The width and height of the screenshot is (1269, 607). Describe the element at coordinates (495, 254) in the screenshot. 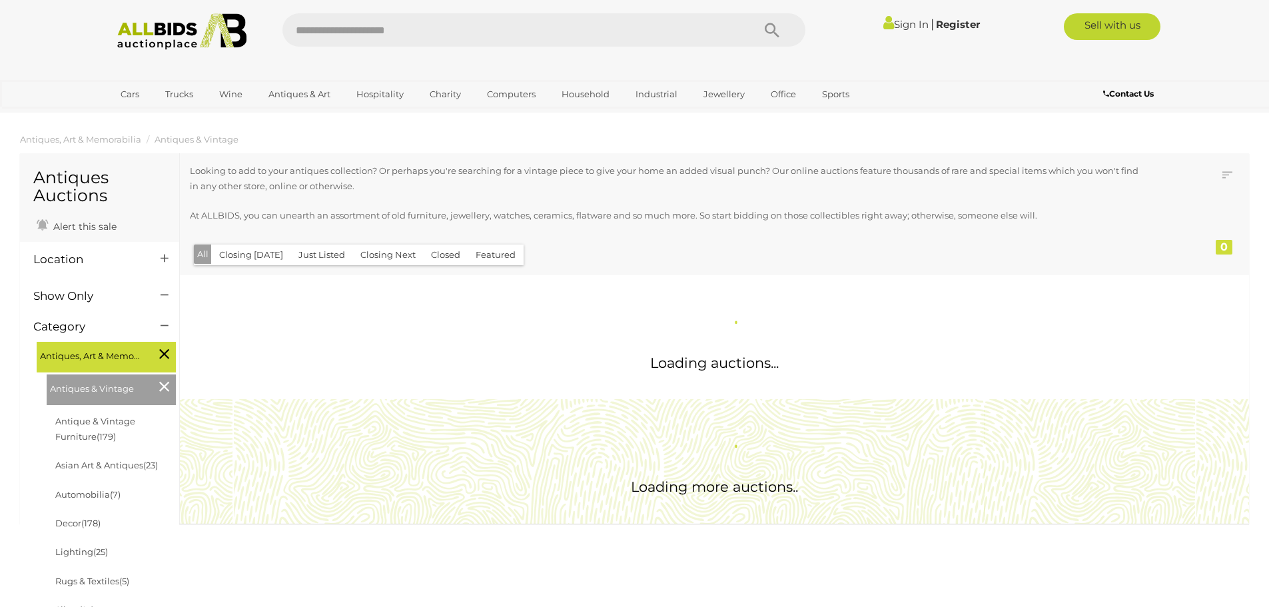

I see `button: Featured` at that location.